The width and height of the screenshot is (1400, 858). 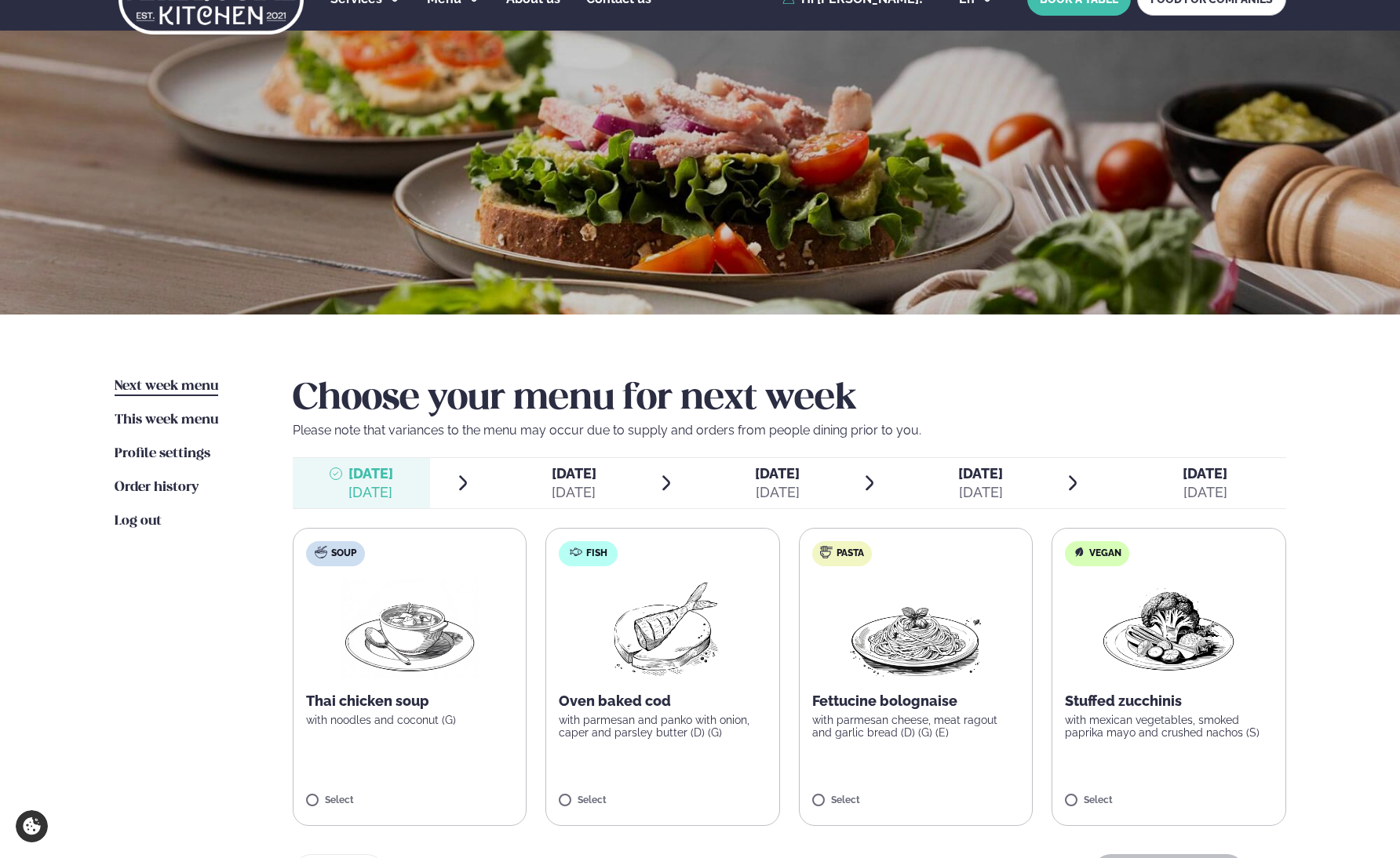 I want to click on p: Stuffed zucchinis, so click(x=1169, y=702).